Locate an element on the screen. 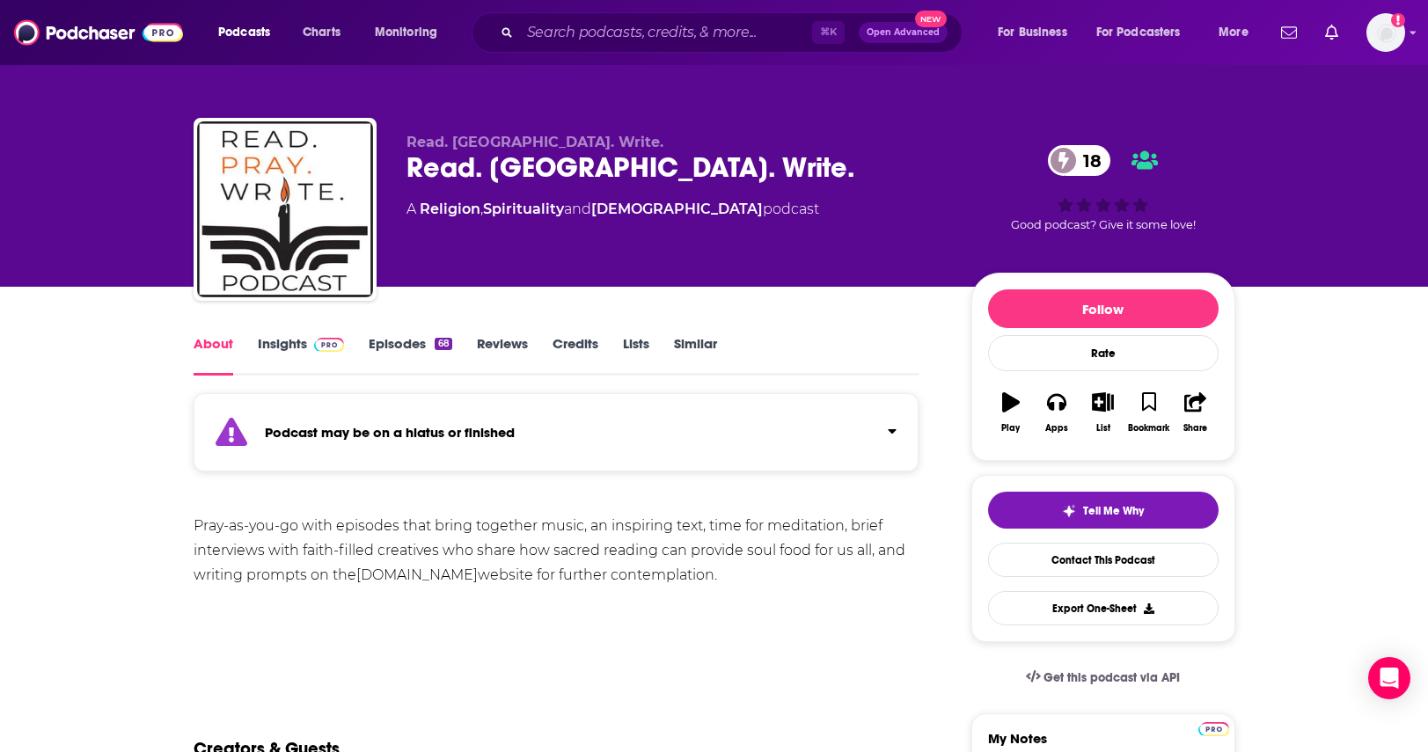  button: List is located at coordinates (1103, 413).